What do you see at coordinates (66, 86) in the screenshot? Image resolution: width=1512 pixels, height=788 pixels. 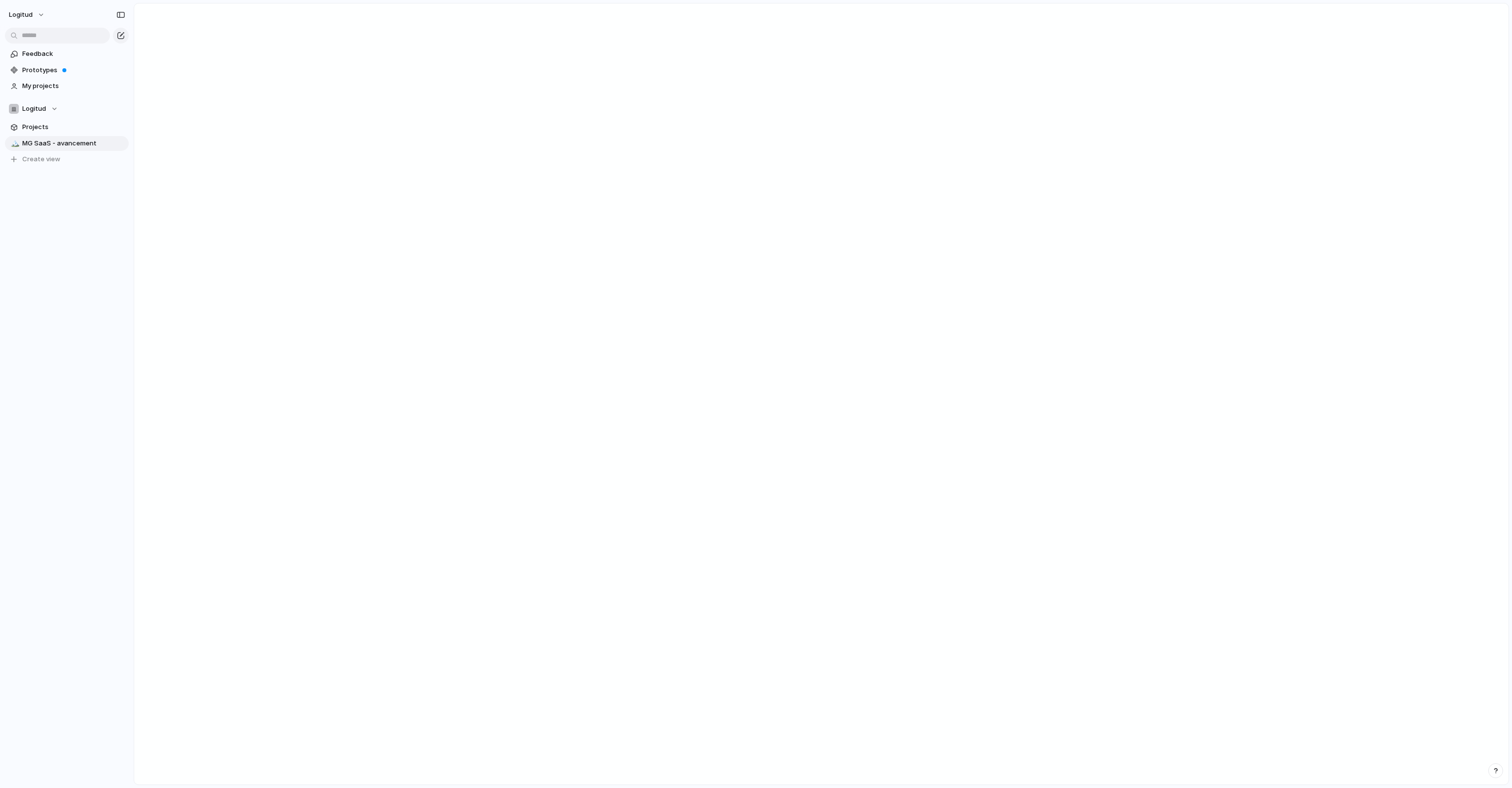 I see `a: My projects` at bounding box center [66, 86].